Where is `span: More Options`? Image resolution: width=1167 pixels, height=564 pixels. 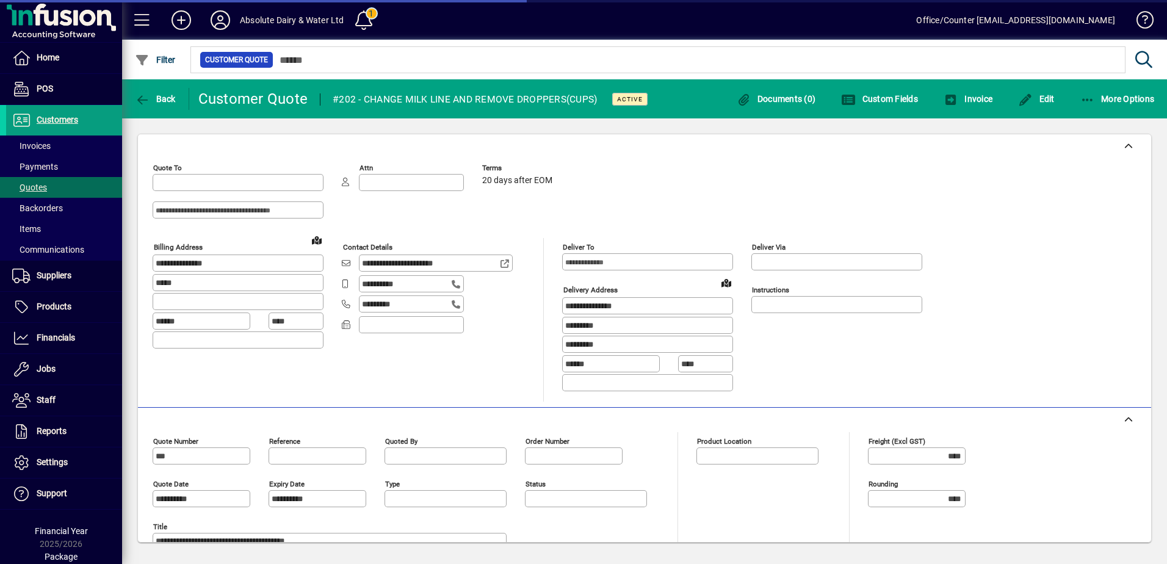 span: More Options is located at coordinates (1117, 99).